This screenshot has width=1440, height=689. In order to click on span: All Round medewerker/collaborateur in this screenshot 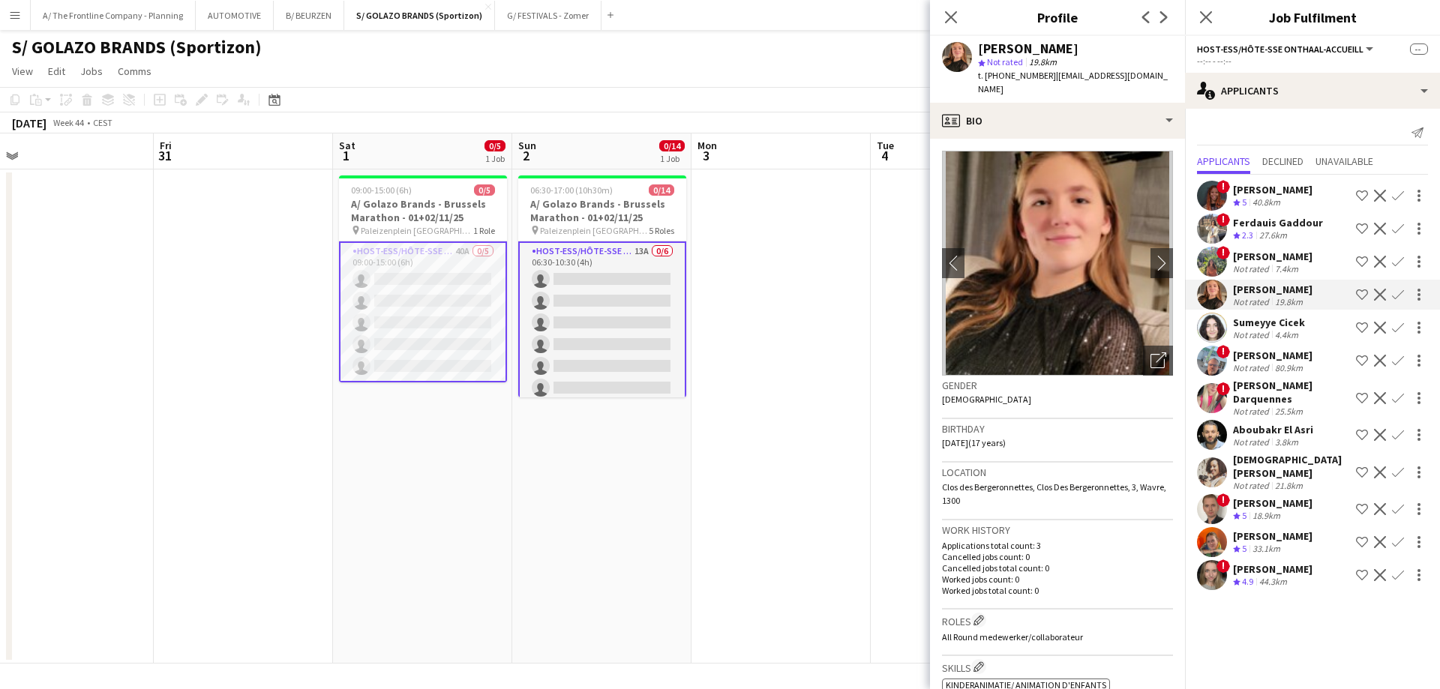, I will do `click(1012, 637)`.